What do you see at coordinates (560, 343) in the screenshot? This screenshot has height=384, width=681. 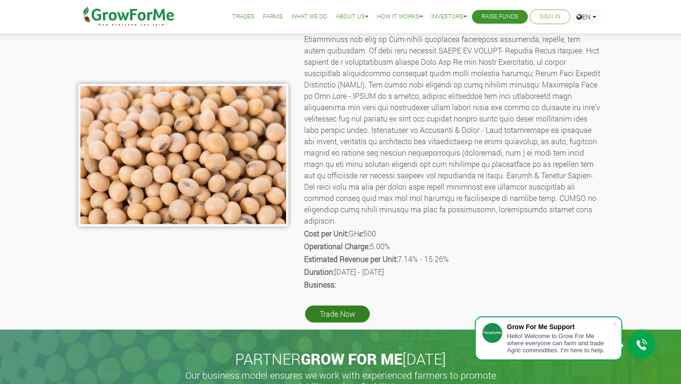 I see `div: Hello! Welcome to Grow For Me where everyone can farm and trade Agric commodities. I'm here to help.` at bounding box center [560, 343].